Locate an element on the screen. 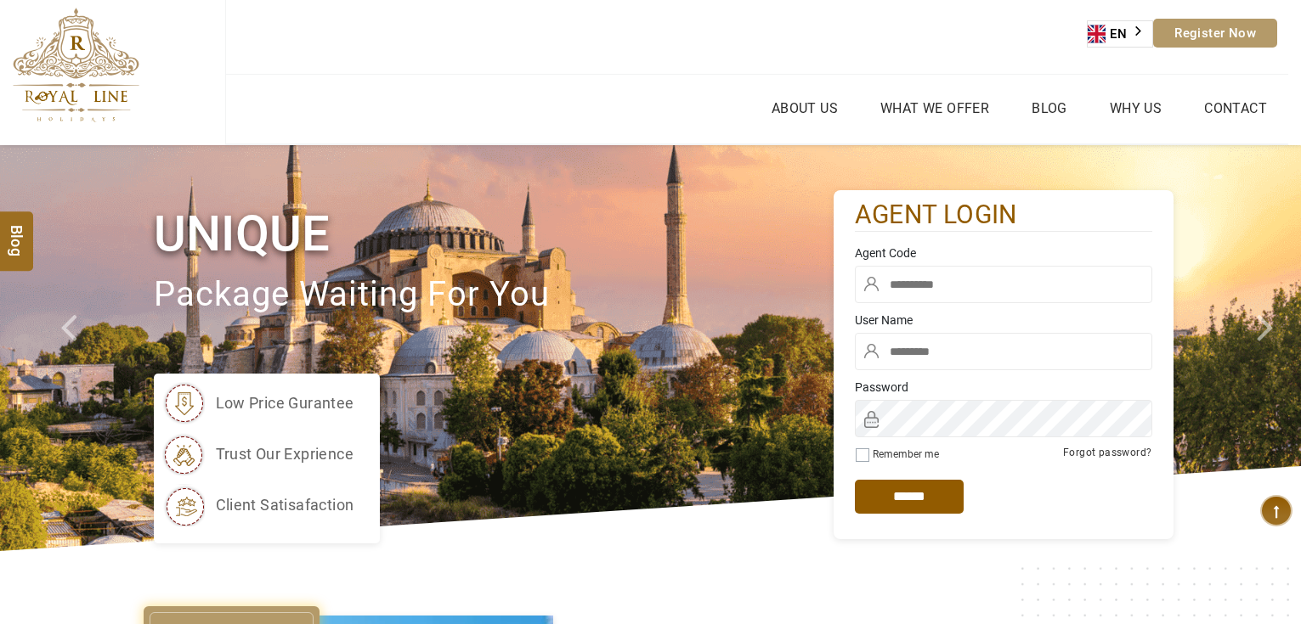  a: EN is located at coordinates (1120, 34).